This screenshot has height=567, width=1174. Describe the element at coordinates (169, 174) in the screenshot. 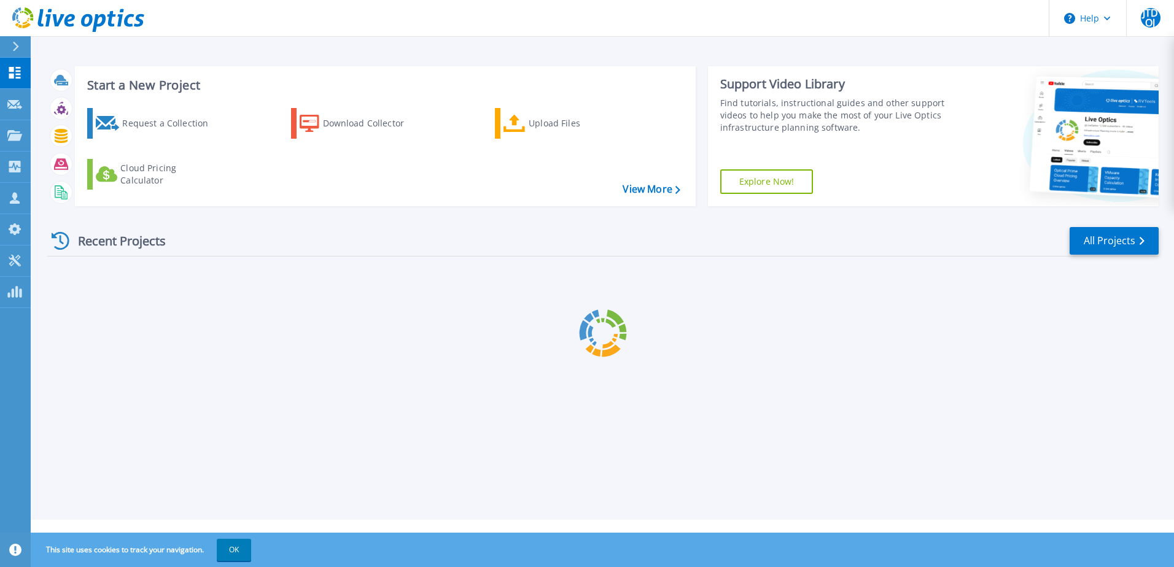

I see `div: Cloud Pricing Calculator` at that location.